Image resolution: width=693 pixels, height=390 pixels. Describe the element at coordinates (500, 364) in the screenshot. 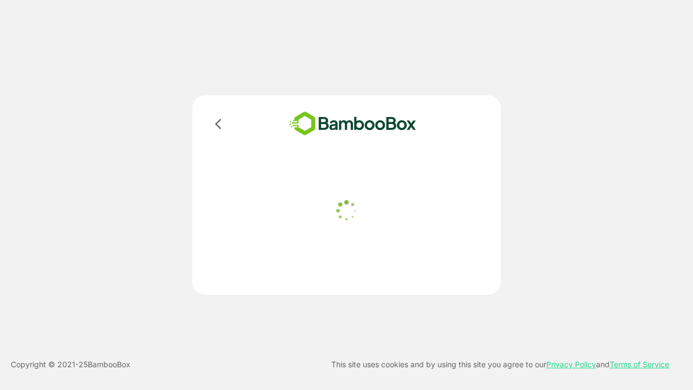

I see `p: This site uses cookies and by using this site you agree to our and` at that location.